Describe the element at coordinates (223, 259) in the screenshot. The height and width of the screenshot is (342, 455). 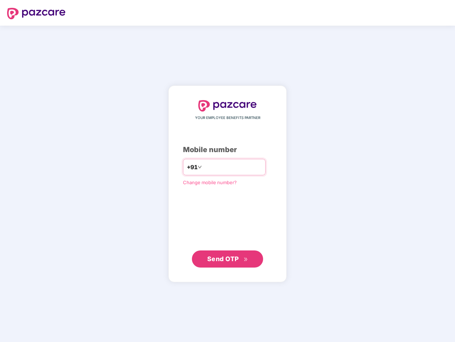
I see `span: Send OTP` at that location.